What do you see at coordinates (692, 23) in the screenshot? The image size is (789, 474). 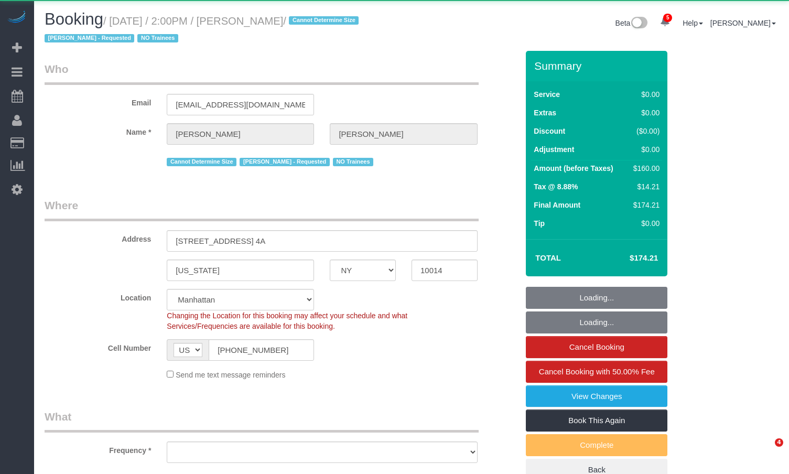 I see `a: Help` at bounding box center [692, 23].